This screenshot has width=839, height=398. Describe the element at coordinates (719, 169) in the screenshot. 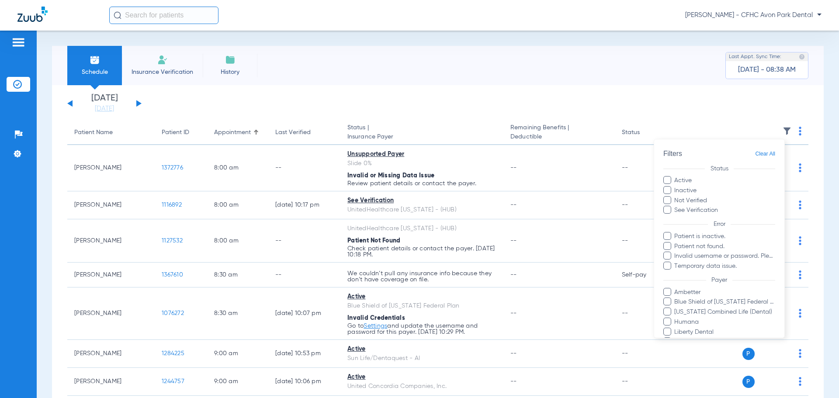

I see `span: Status` at that location.